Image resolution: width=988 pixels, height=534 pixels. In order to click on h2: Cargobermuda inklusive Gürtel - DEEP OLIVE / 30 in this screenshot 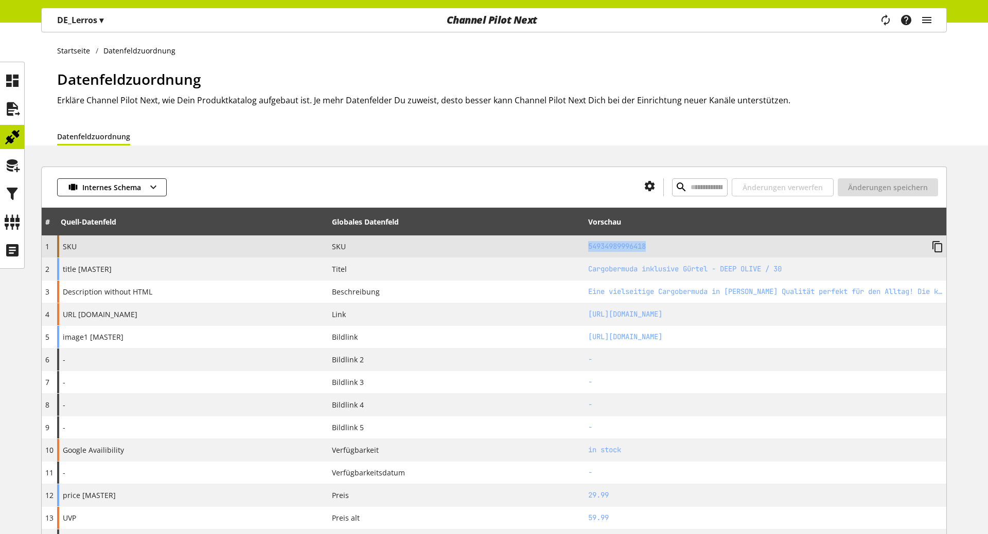, I will do `click(765, 269)`.